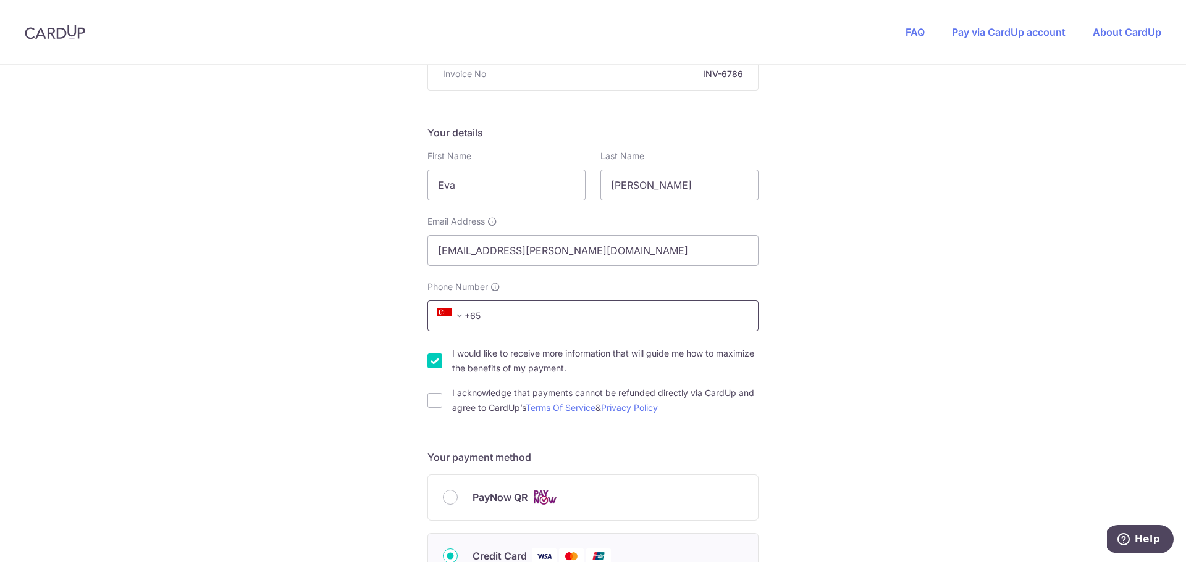 This screenshot has height=562, width=1186. What do you see at coordinates (449, 156) in the screenshot?
I see `label: First Name` at bounding box center [449, 156].